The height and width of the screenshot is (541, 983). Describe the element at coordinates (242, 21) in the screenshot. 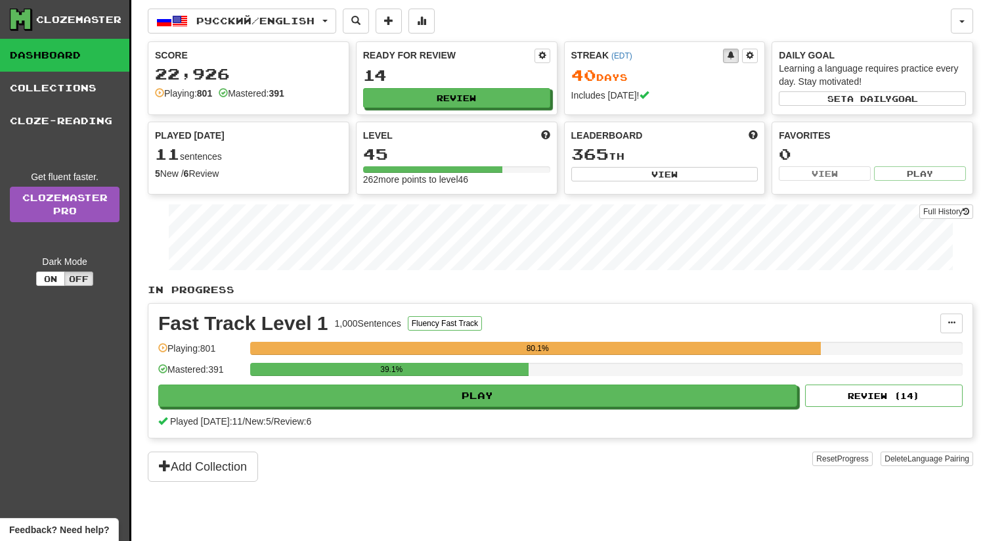

I see `button: Русский/English` at that location.